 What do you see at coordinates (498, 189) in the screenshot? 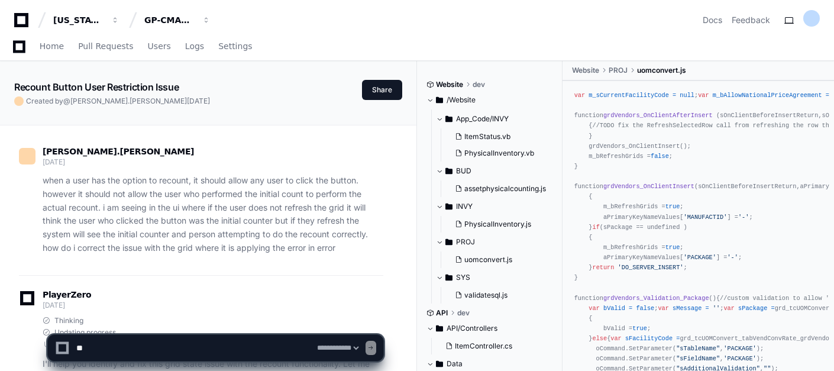
I see `button: assetphysicalcounting.js` at bounding box center [498, 189].